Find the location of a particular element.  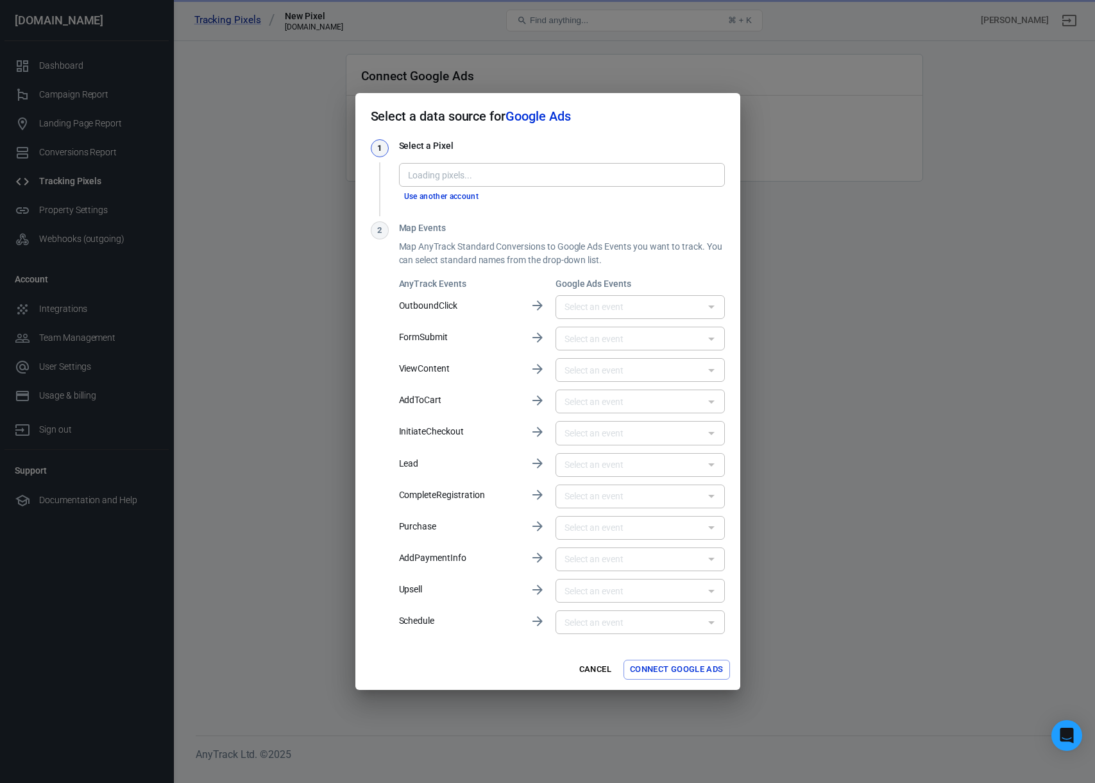

span: Google Ads is located at coordinates (538, 116).